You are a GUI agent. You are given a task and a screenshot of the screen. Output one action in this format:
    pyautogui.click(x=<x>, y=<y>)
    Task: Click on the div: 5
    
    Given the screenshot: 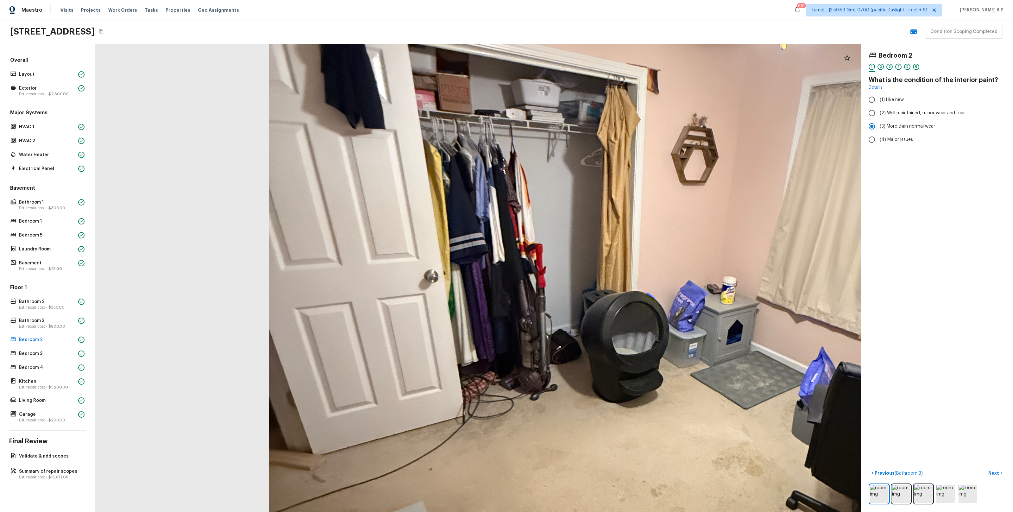 What is the action you would take?
    pyautogui.click(x=907, y=67)
    